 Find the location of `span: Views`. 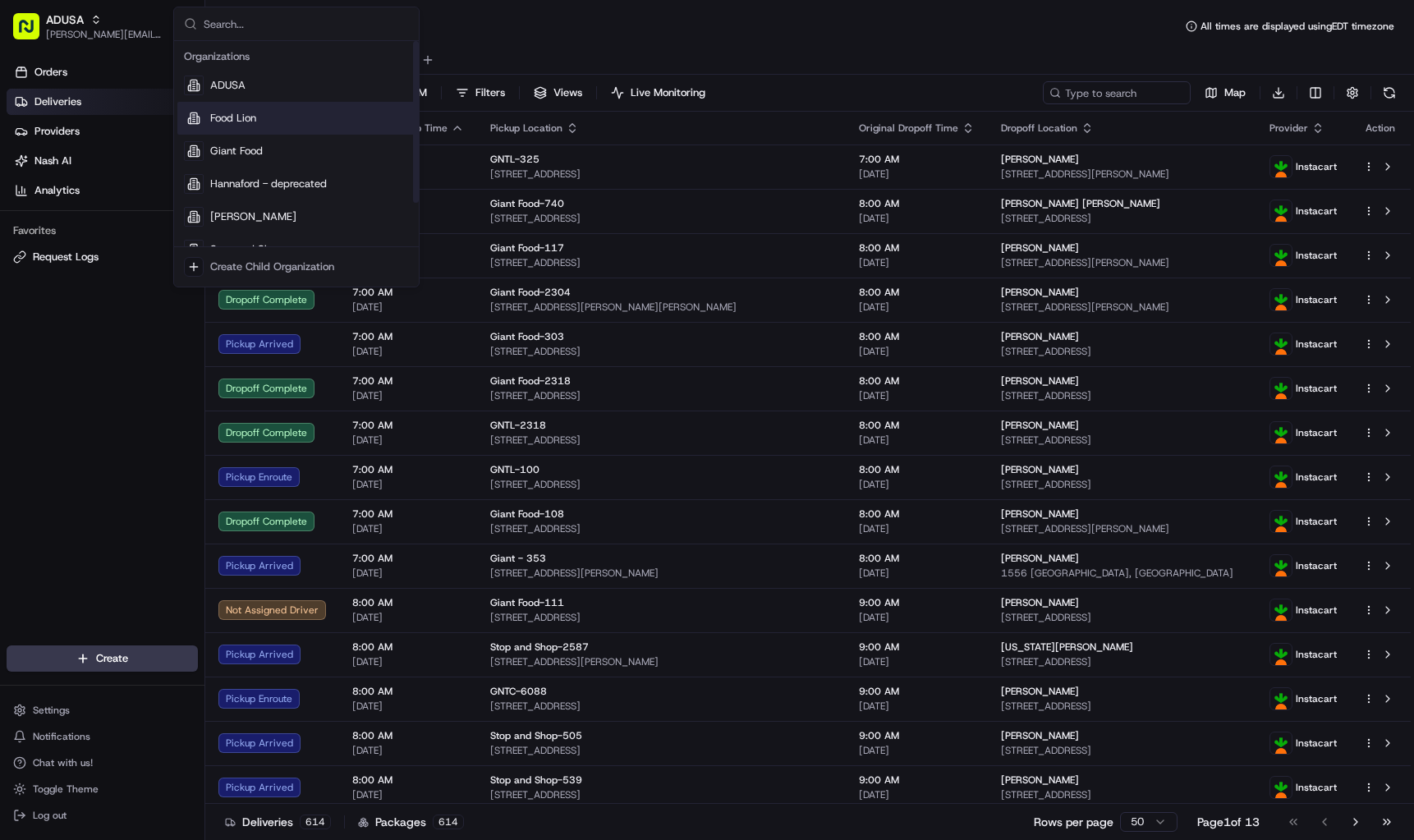

span: Views is located at coordinates (567, 93).